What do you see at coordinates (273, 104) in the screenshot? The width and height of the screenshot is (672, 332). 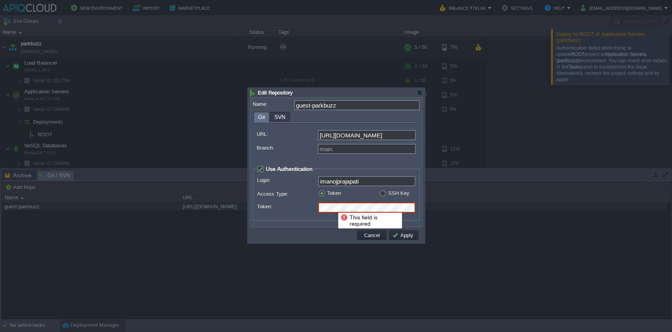 I see `label: Name:` at bounding box center [273, 104].